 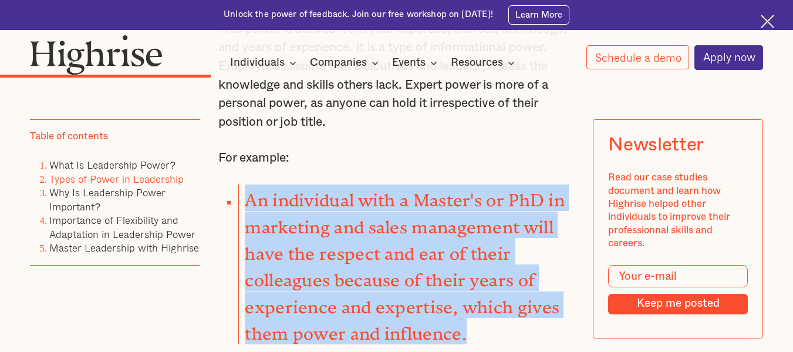 What do you see at coordinates (122, 227) in the screenshot?
I see `a: Importance of Flexibility and Adaptation in Leadership Power` at bounding box center [122, 227].